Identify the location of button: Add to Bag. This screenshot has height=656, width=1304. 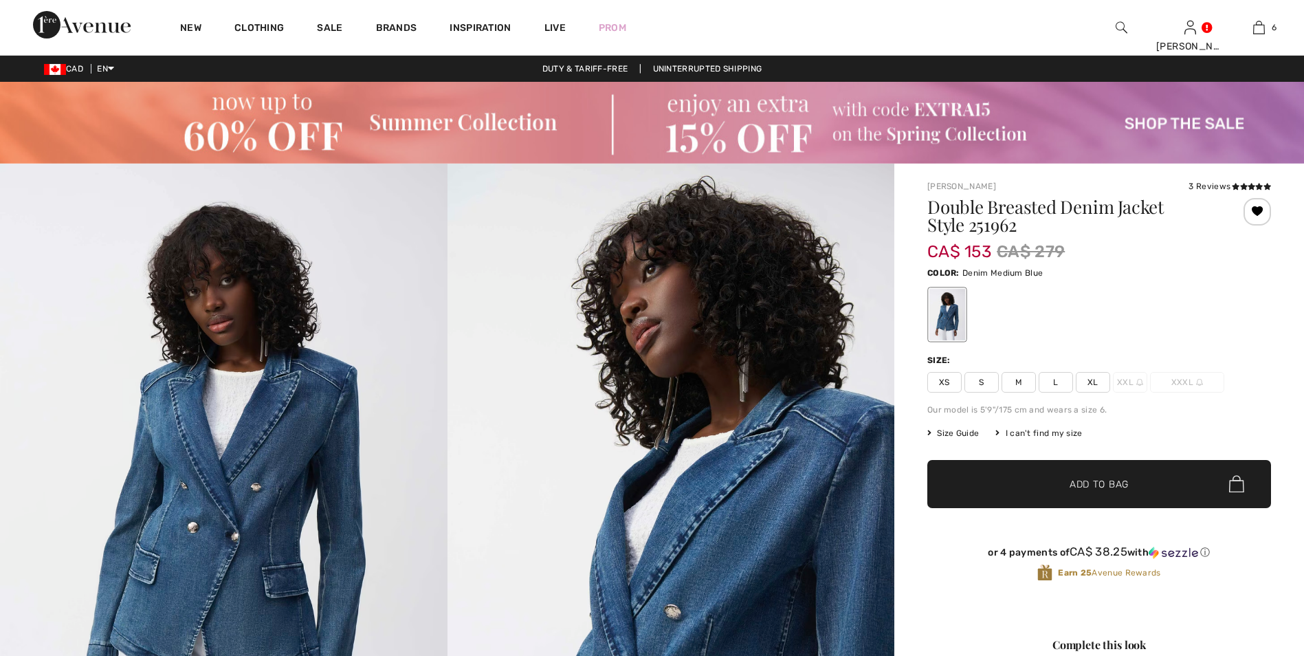
(1099, 484).